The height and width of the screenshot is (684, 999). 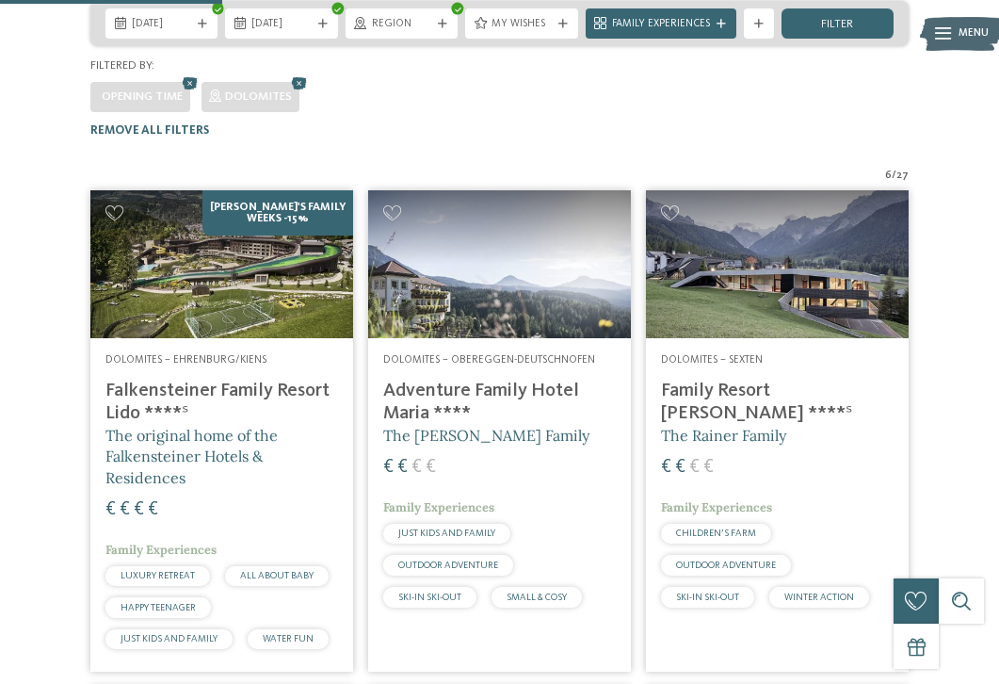 I want to click on a: Looking for family hotels? Find the best ones here! Dolomites – Sexten Family Resort [PERSON_NAME..., so click(x=777, y=430).